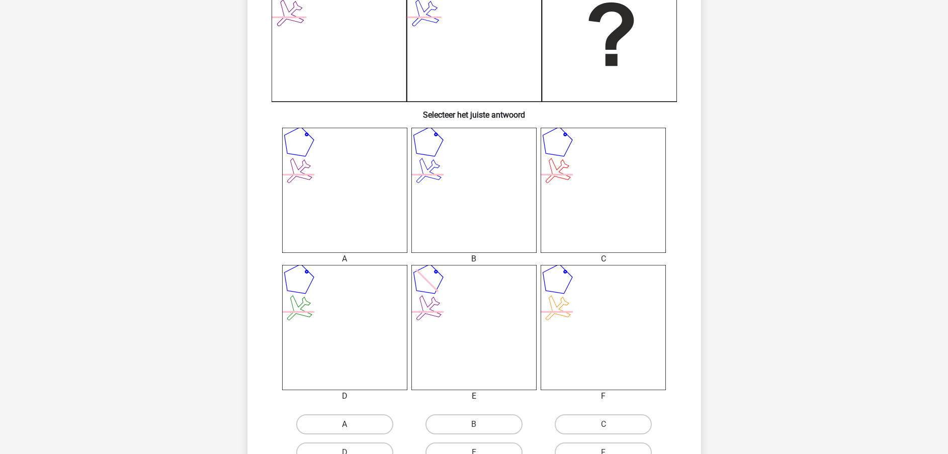  I want to click on div: D, so click(345, 396).